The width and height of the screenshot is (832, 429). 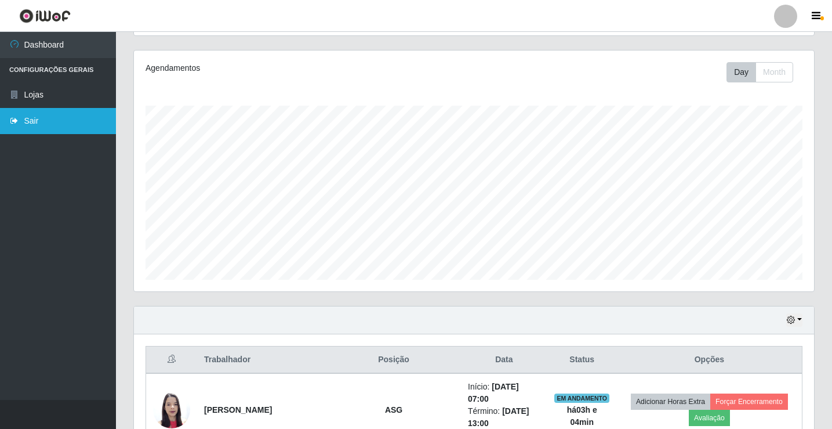 I want to click on button: Avaliação, so click(x=709, y=418).